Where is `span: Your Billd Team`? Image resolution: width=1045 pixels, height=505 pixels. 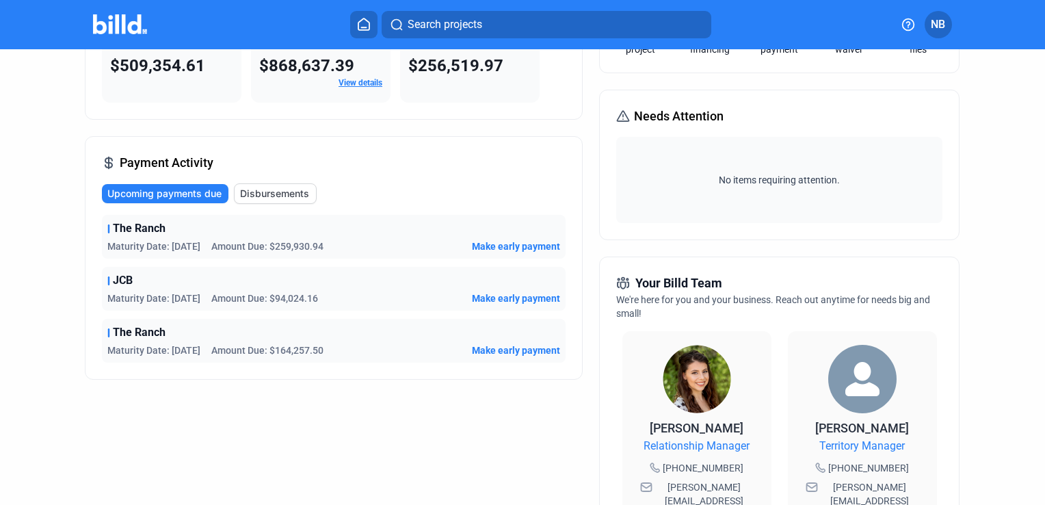 span: Your Billd Team is located at coordinates (678, 283).